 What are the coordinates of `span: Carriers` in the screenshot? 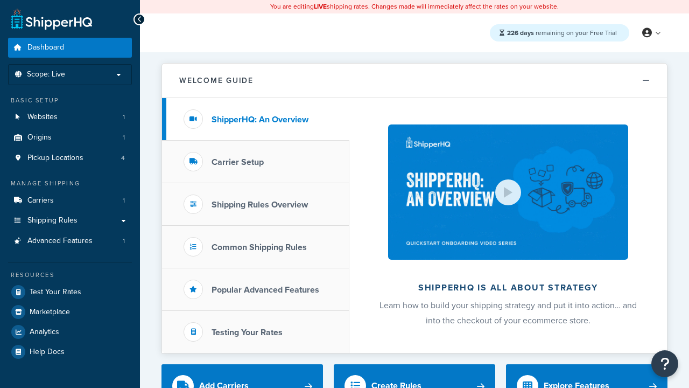 It's located at (40, 200).